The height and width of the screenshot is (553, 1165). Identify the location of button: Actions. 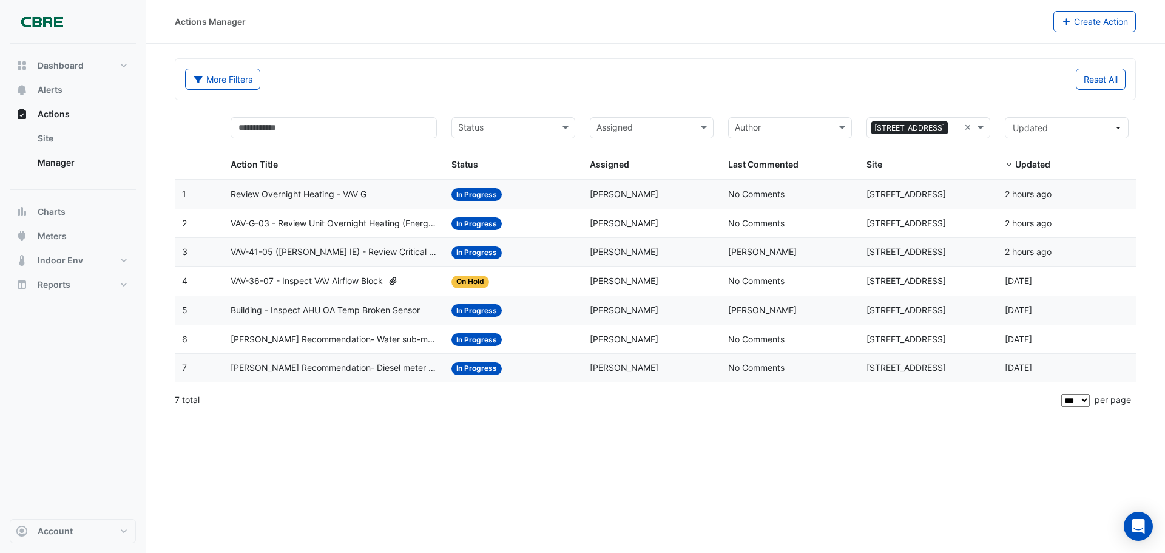
(73, 114).